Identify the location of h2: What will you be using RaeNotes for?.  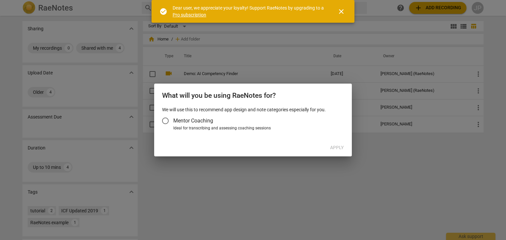
(253, 95).